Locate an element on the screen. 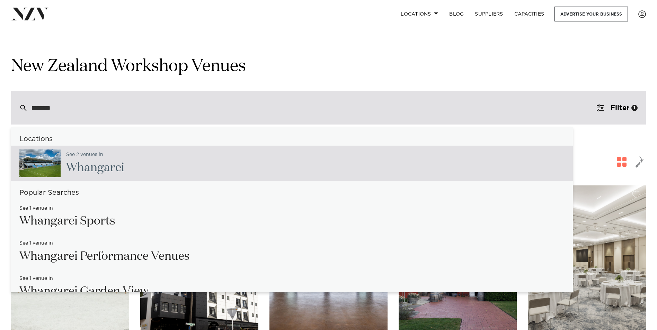 This screenshot has height=330, width=657. h6: Locations is located at coordinates (292, 139).